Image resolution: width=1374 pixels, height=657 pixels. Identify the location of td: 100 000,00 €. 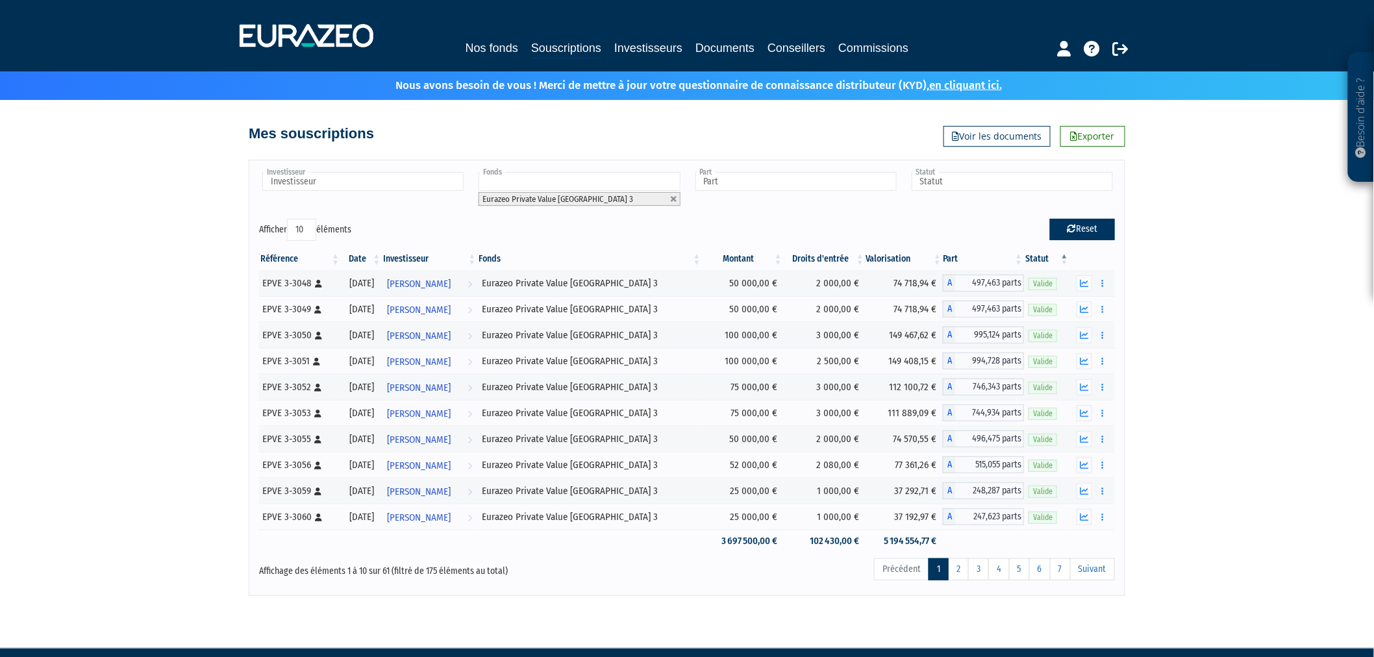
(743, 335).